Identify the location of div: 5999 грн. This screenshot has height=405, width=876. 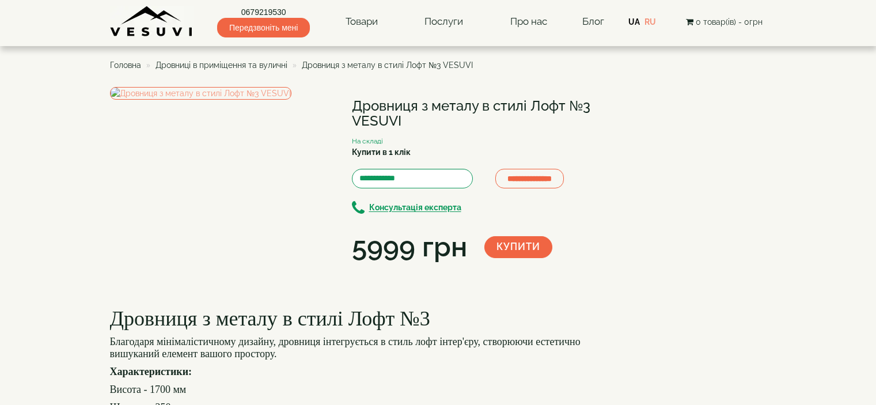
(409, 247).